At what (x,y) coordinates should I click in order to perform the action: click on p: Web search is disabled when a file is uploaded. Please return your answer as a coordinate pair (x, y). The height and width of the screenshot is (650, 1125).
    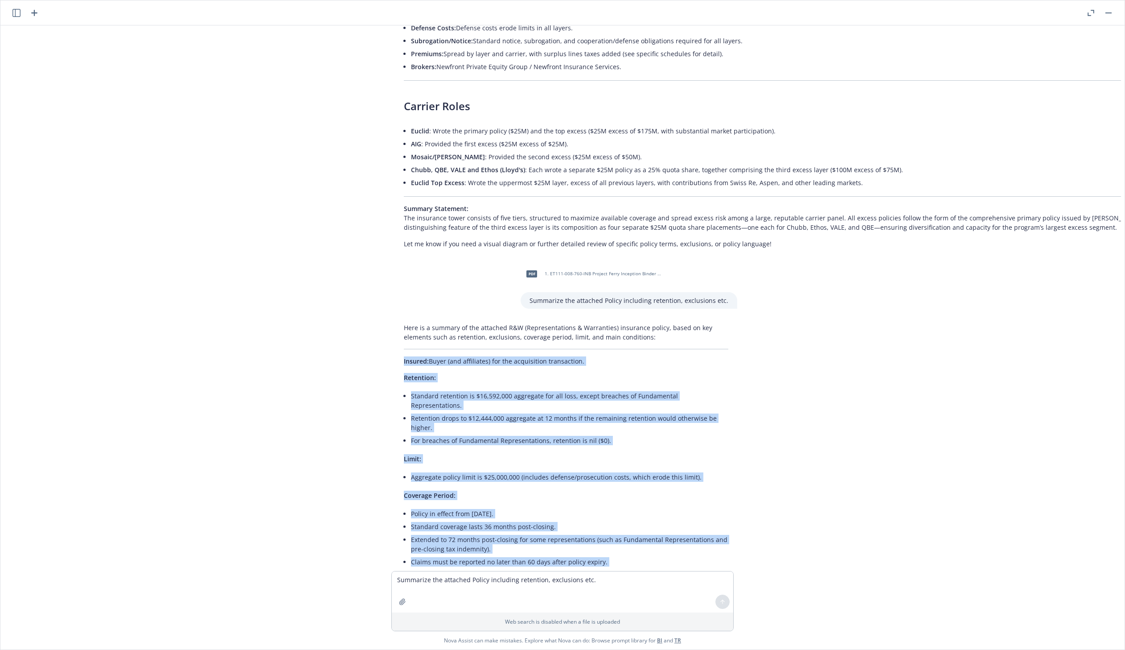
    Looking at the image, I should click on (563, 621).